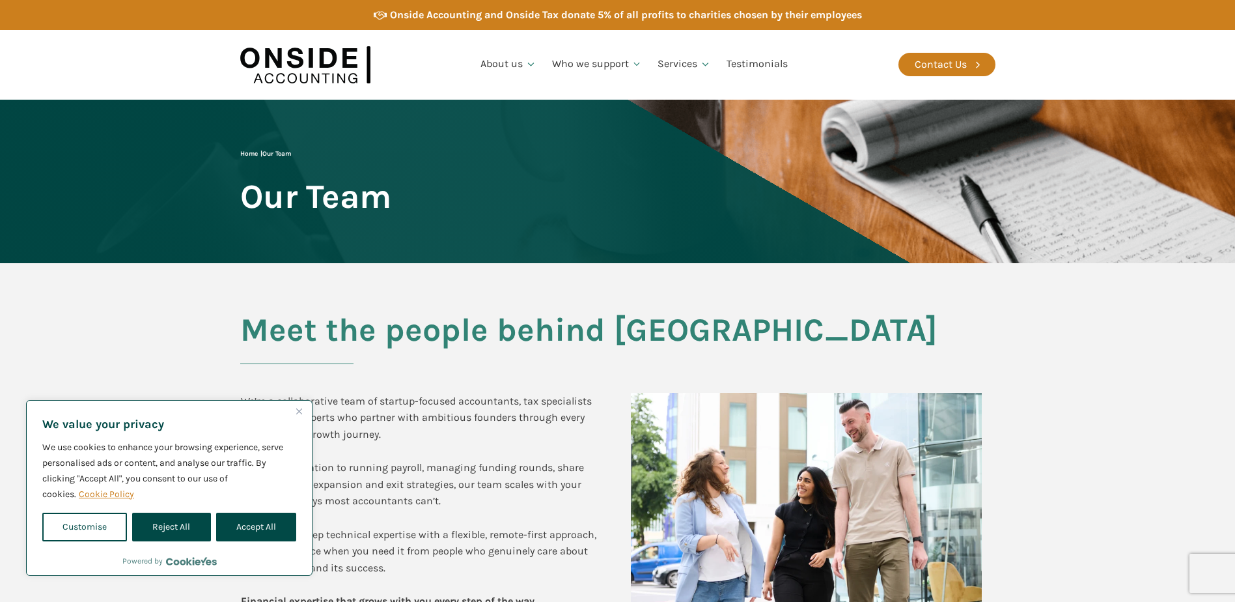 The width and height of the screenshot is (1235, 602). Describe the element at coordinates (169, 561) in the screenshot. I see `div: Powered by` at that location.